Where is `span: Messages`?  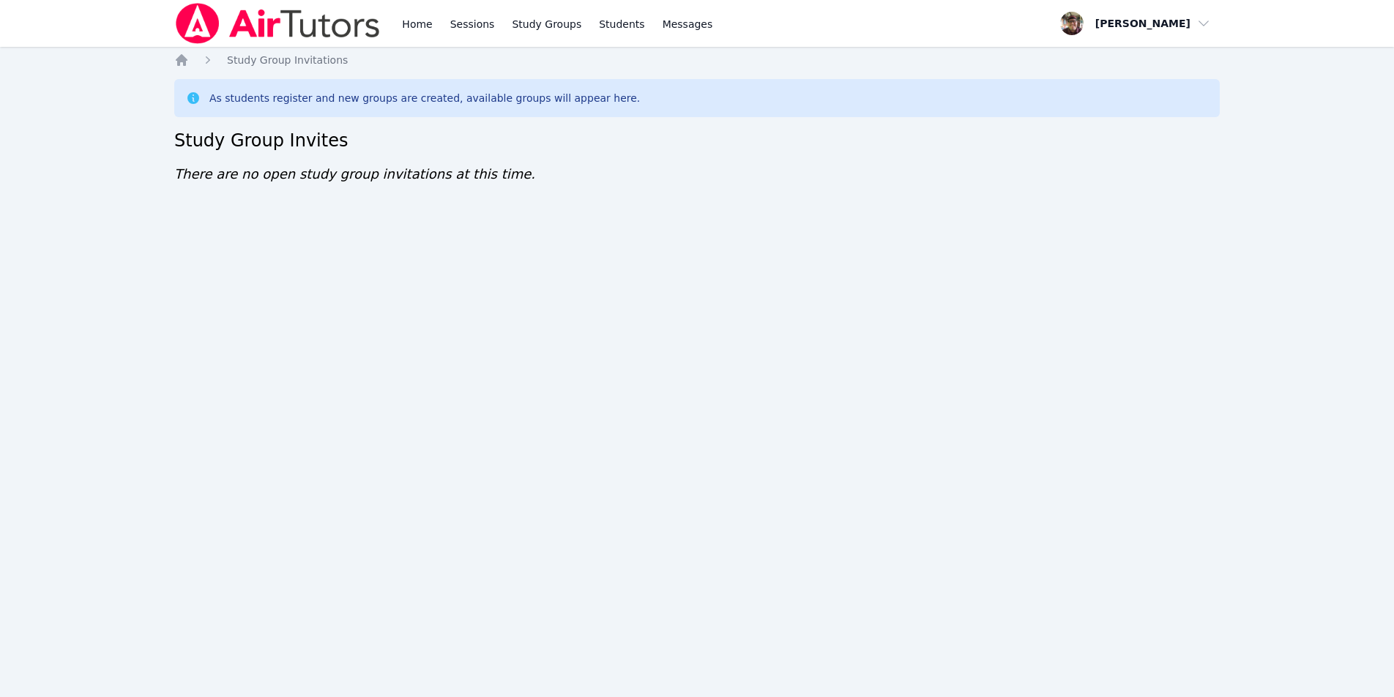
span: Messages is located at coordinates (688, 24).